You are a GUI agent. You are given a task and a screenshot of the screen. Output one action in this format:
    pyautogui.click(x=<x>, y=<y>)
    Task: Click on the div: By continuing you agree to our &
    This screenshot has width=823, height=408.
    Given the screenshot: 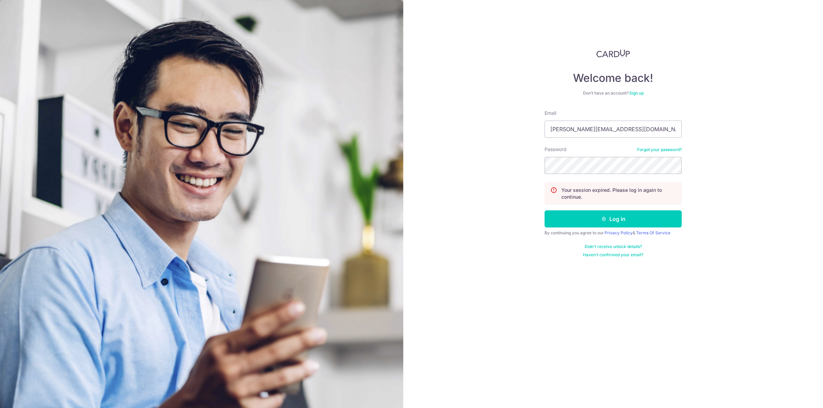 What is the action you would take?
    pyautogui.click(x=613, y=233)
    